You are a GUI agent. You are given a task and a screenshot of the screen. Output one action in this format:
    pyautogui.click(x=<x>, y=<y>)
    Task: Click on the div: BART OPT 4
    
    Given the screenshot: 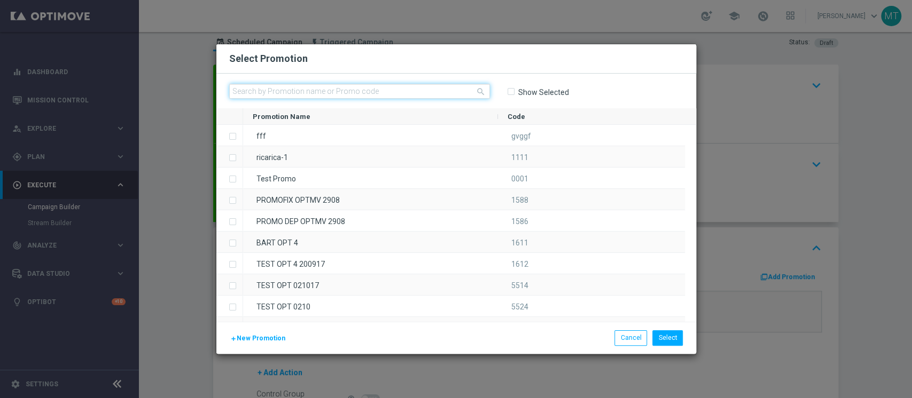 What is the action you would take?
    pyautogui.click(x=371, y=242)
    